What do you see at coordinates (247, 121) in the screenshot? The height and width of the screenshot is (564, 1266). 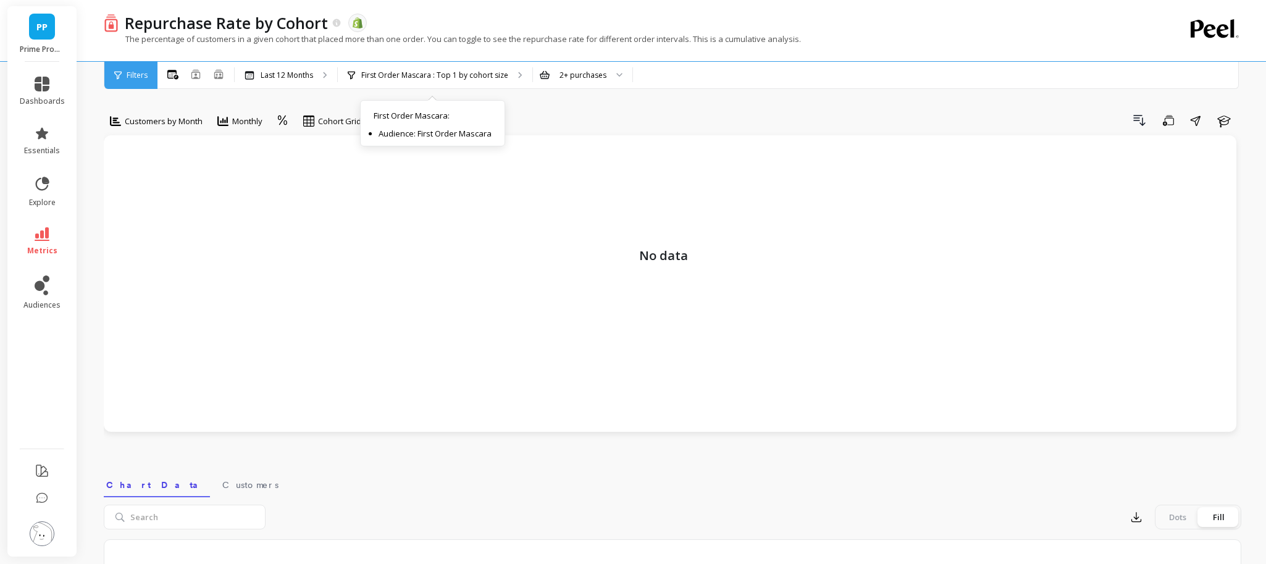 I see `span: Monthly` at bounding box center [247, 121].